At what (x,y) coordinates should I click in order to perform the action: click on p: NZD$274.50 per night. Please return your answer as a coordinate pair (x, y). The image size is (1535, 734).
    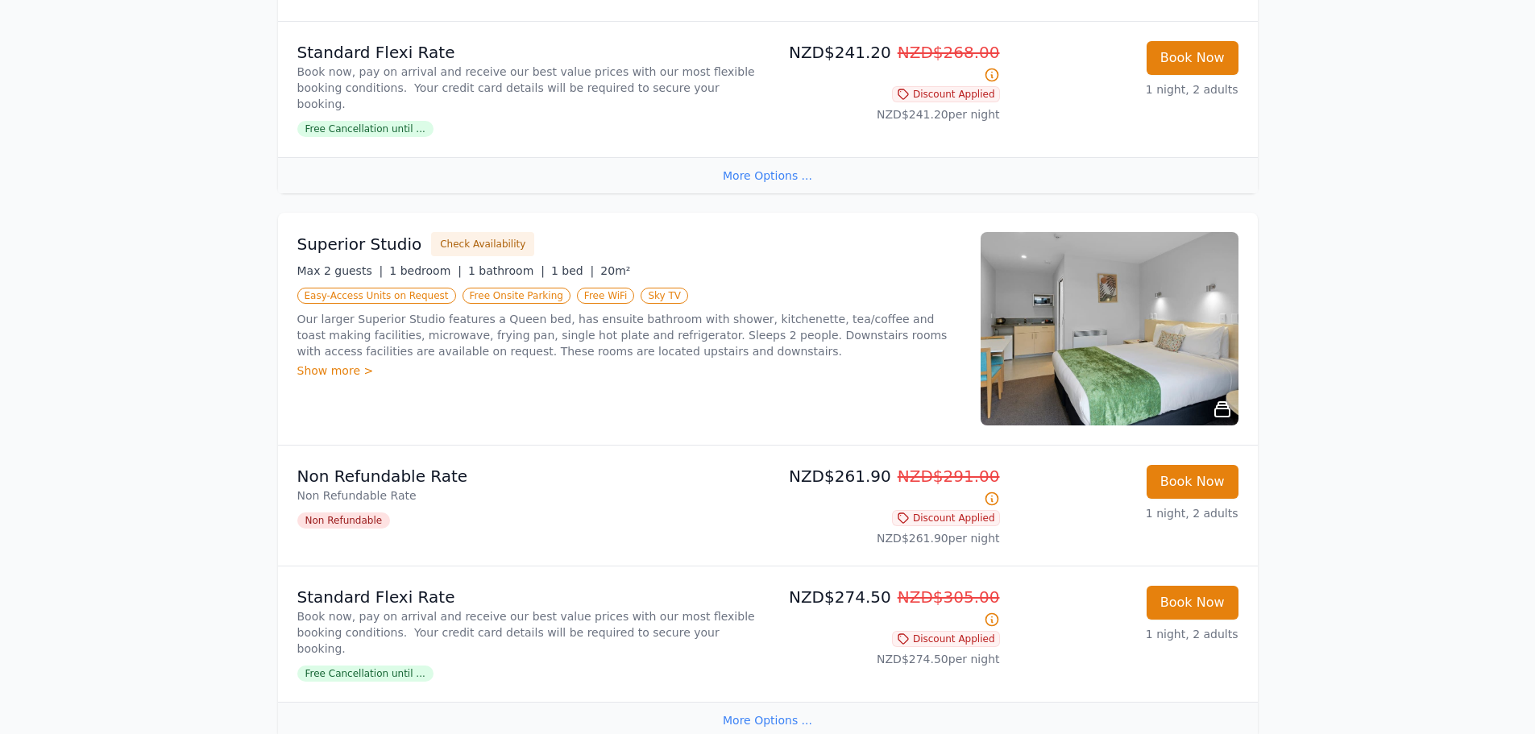
    Looking at the image, I should click on (887, 659).